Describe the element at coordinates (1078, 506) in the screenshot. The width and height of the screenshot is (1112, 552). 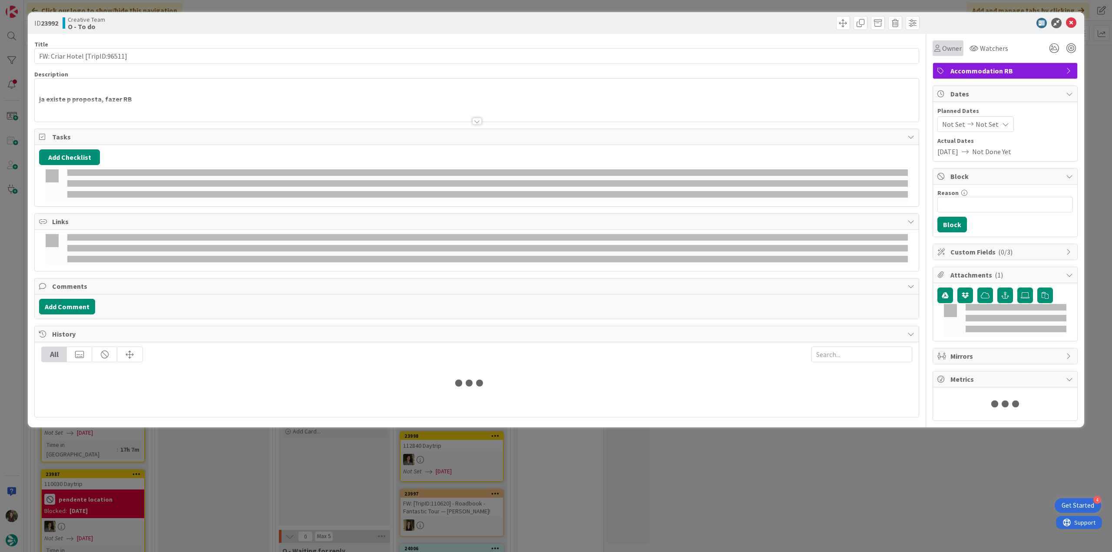
I see `div: Get Started` at that location.